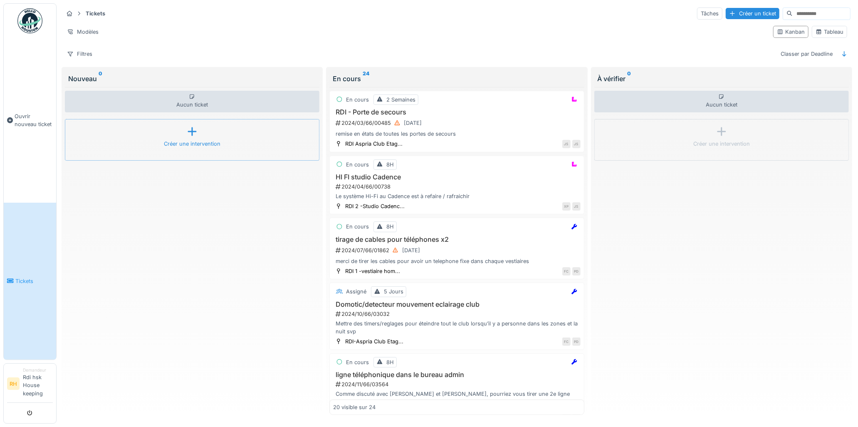  I want to click on div: XP, so click(567, 206).